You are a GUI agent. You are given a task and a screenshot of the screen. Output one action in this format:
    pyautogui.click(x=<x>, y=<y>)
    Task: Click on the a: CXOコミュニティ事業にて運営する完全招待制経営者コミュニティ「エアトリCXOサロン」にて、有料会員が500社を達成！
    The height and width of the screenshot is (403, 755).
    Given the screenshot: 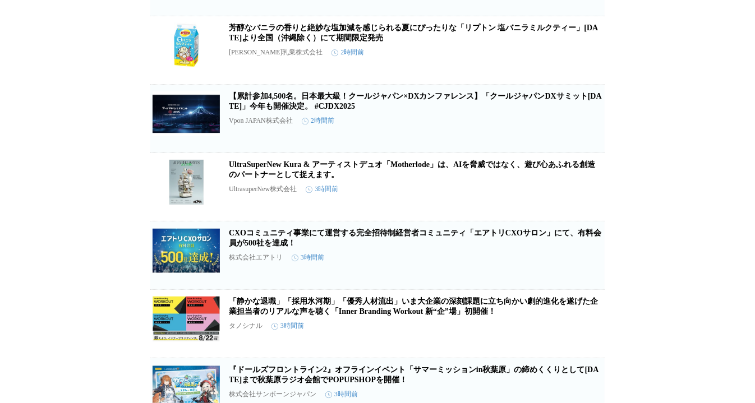 What is the action you would take?
    pyautogui.click(x=415, y=238)
    